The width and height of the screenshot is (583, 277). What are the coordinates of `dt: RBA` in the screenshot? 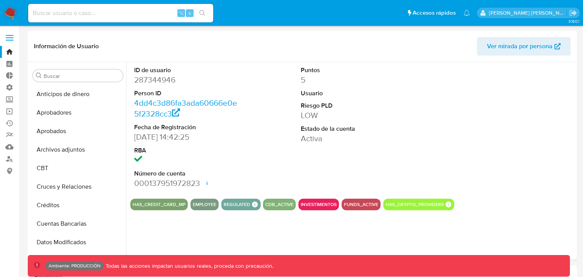 It's located at (186, 150).